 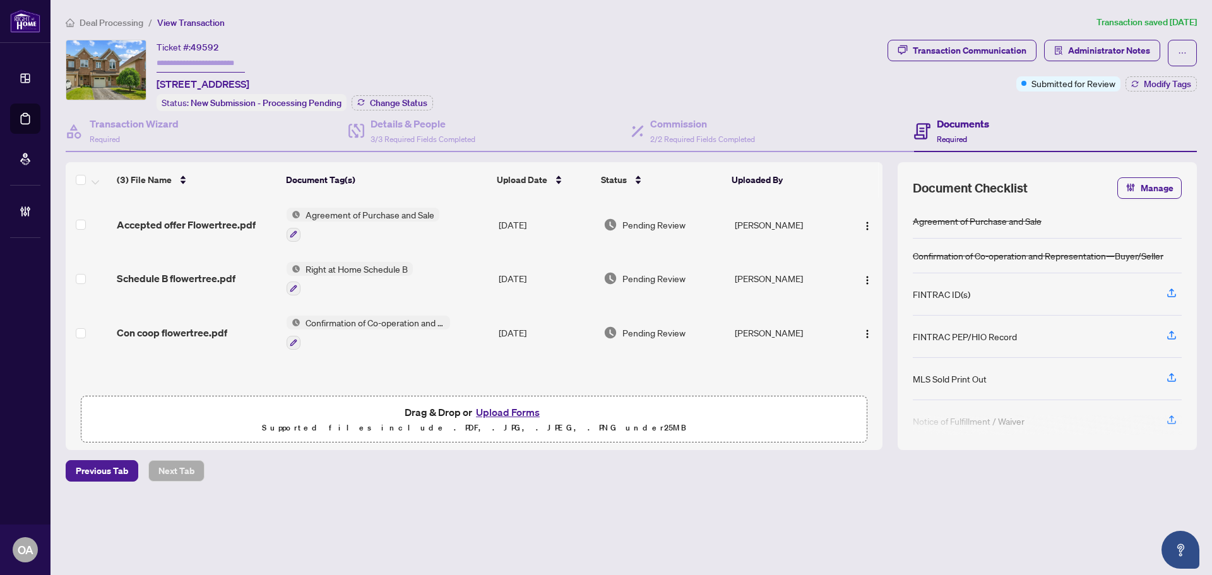 What do you see at coordinates (970, 188) in the screenshot?
I see `span: Document Checklist` at bounding box center [970, 188].